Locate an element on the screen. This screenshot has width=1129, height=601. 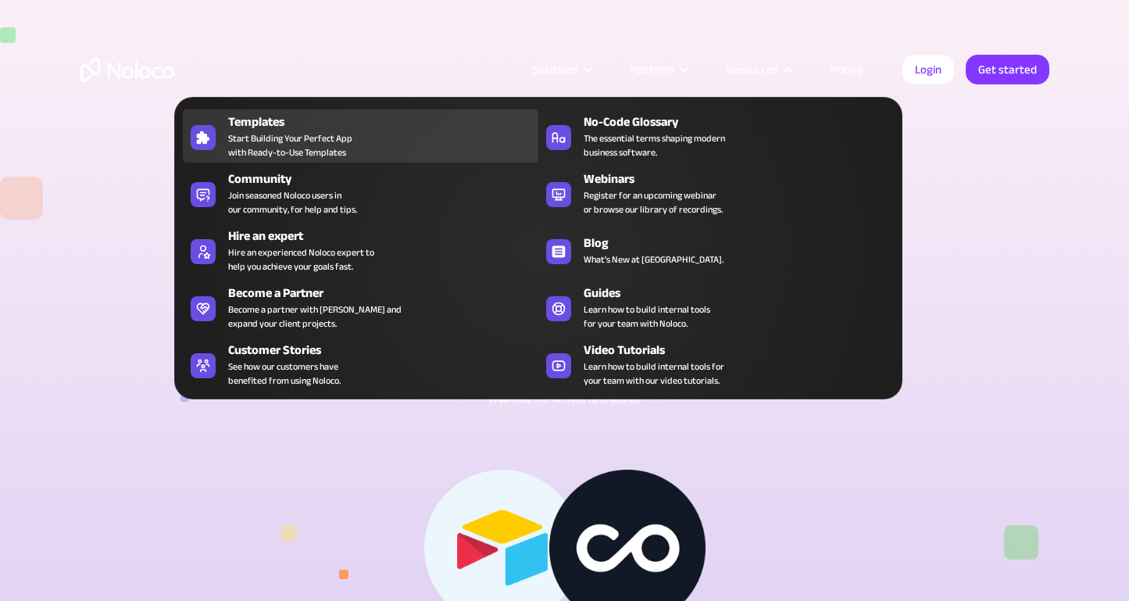
div: Templates is located at coordinates (387, 122).